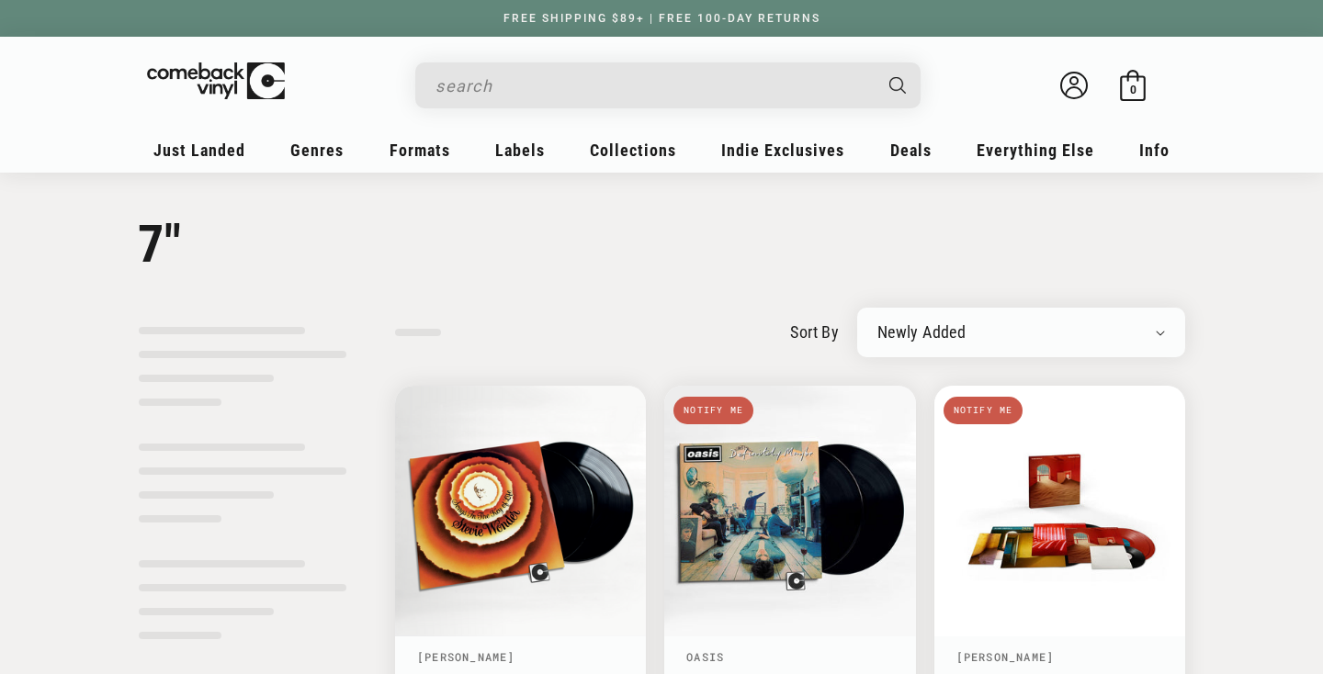  What do you see at coordinates (1154, 150) in the screenshot?
I see `span: Info` at bounding box center [1154, 150].